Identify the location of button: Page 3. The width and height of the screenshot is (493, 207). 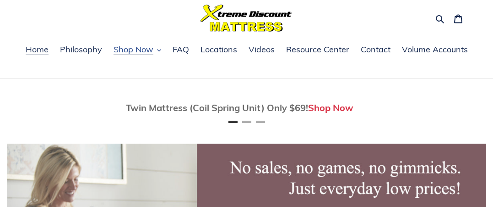
(261, 121).